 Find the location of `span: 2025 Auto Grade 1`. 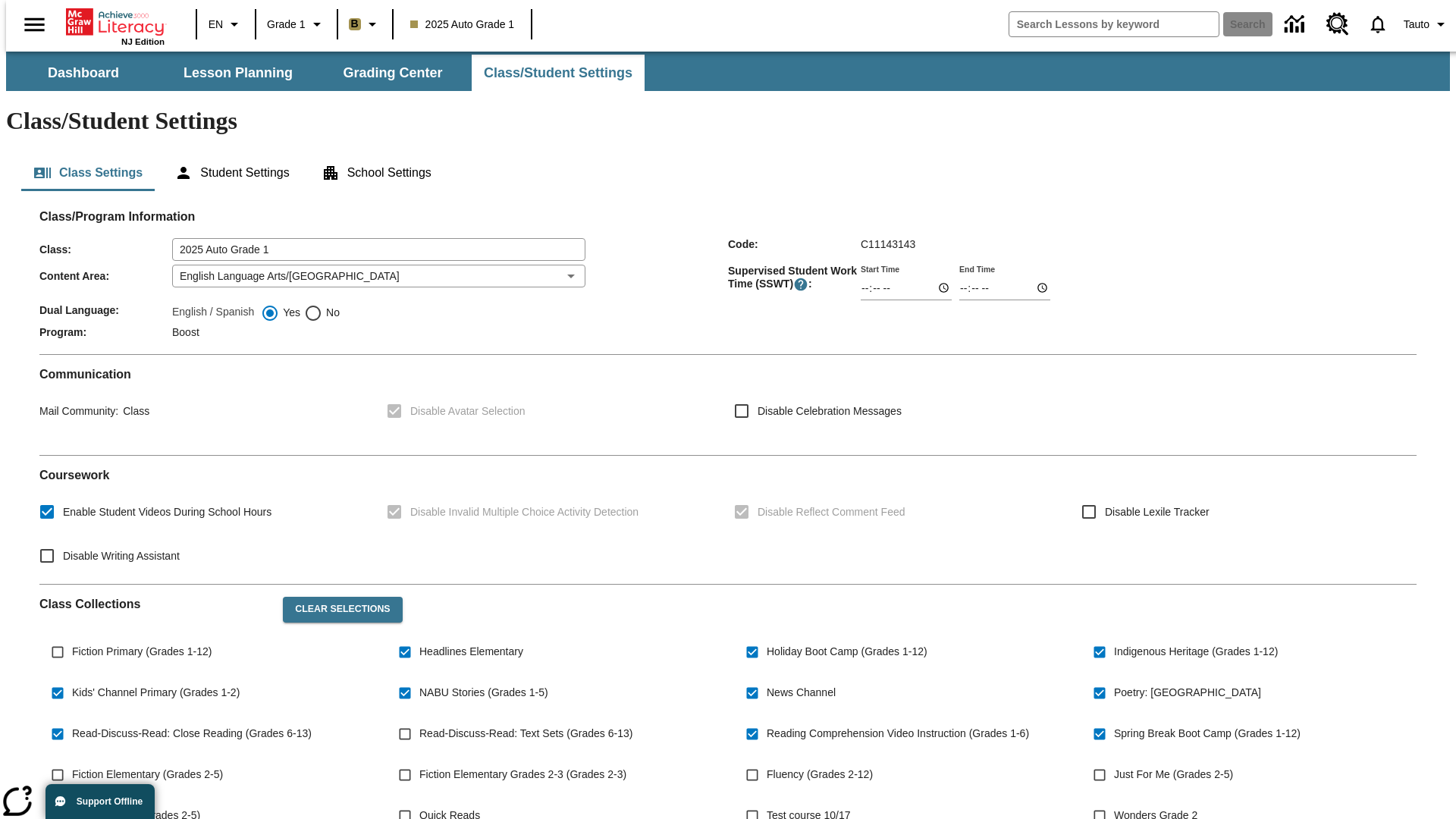

span: 2025 Auto Grade 1 is located at coordinates (462, 24).